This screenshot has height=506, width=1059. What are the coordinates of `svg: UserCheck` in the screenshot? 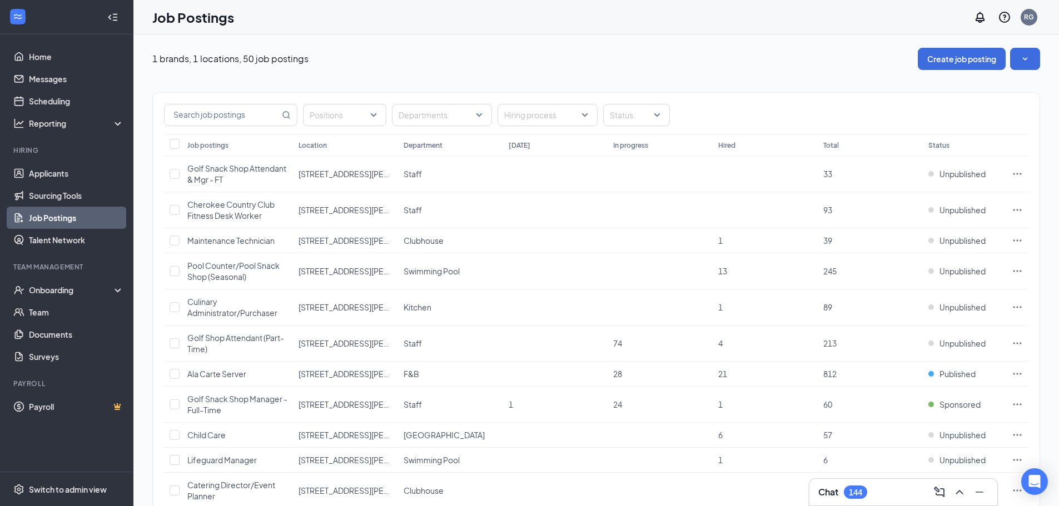 It's located at (19, 290).